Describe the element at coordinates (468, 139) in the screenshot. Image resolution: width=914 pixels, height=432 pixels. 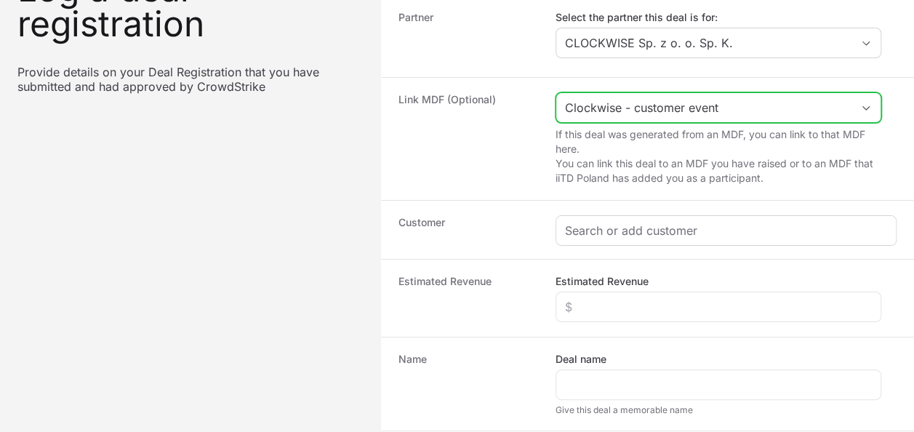
I see `dt: Link MDF (Optional)` at that location.